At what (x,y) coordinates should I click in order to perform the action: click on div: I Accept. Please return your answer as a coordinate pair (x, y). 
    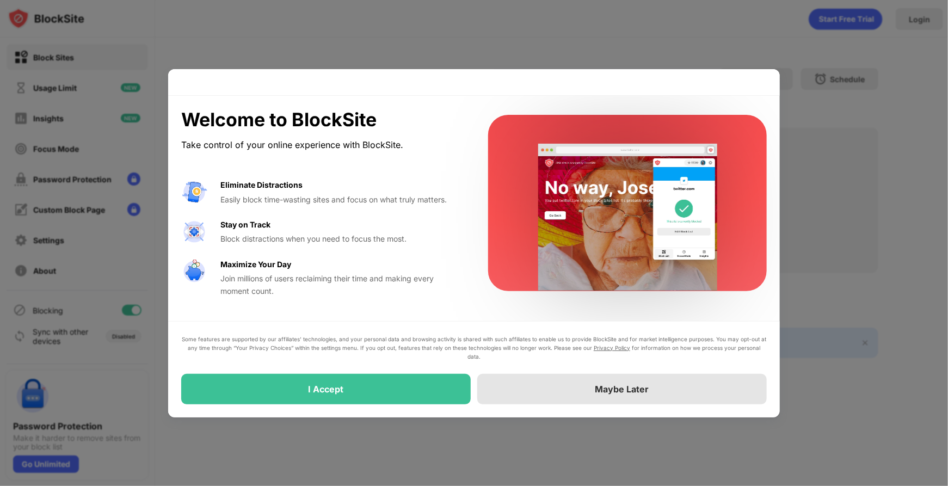
    Looking at the image, I should click on (326, 389).